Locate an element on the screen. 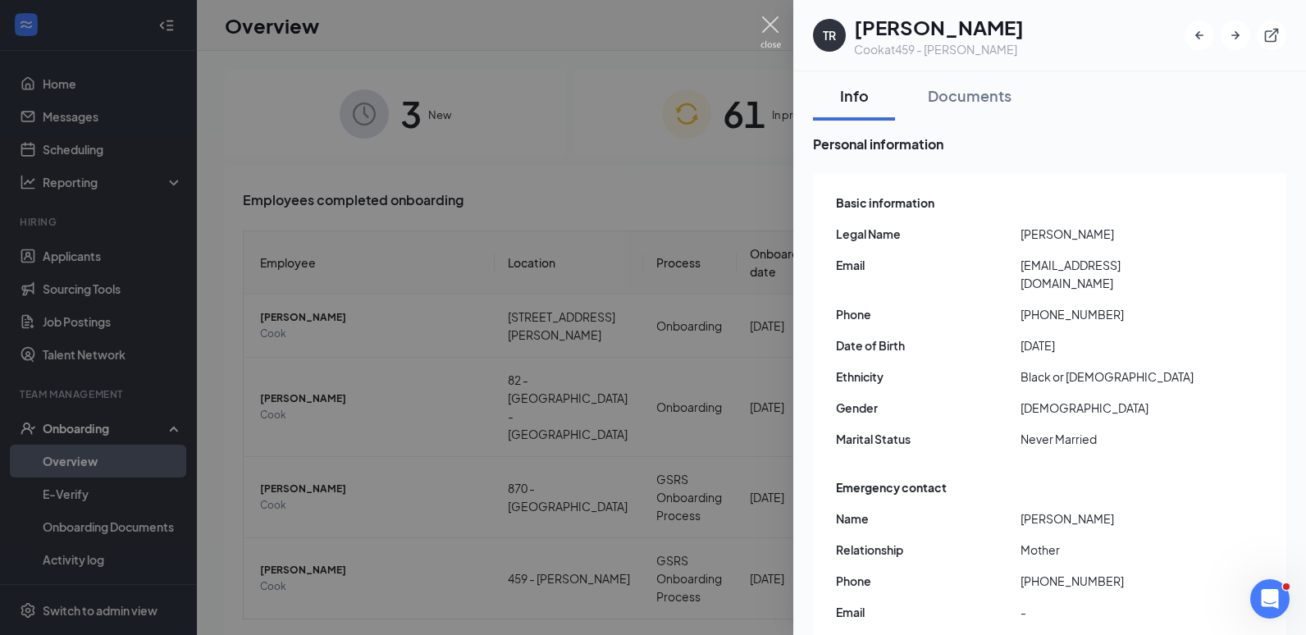  div: Info is located at coordinates (854, 95).